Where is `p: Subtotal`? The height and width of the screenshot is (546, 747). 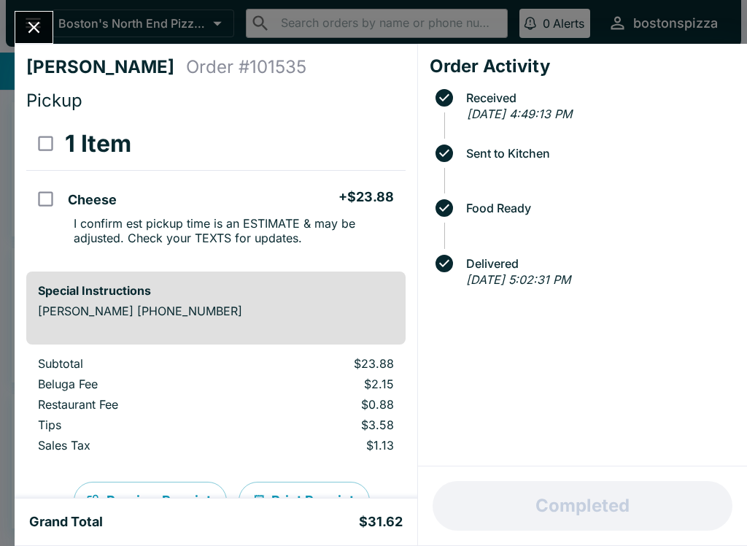
p: Subtotal is located at coordinates (132, 363).